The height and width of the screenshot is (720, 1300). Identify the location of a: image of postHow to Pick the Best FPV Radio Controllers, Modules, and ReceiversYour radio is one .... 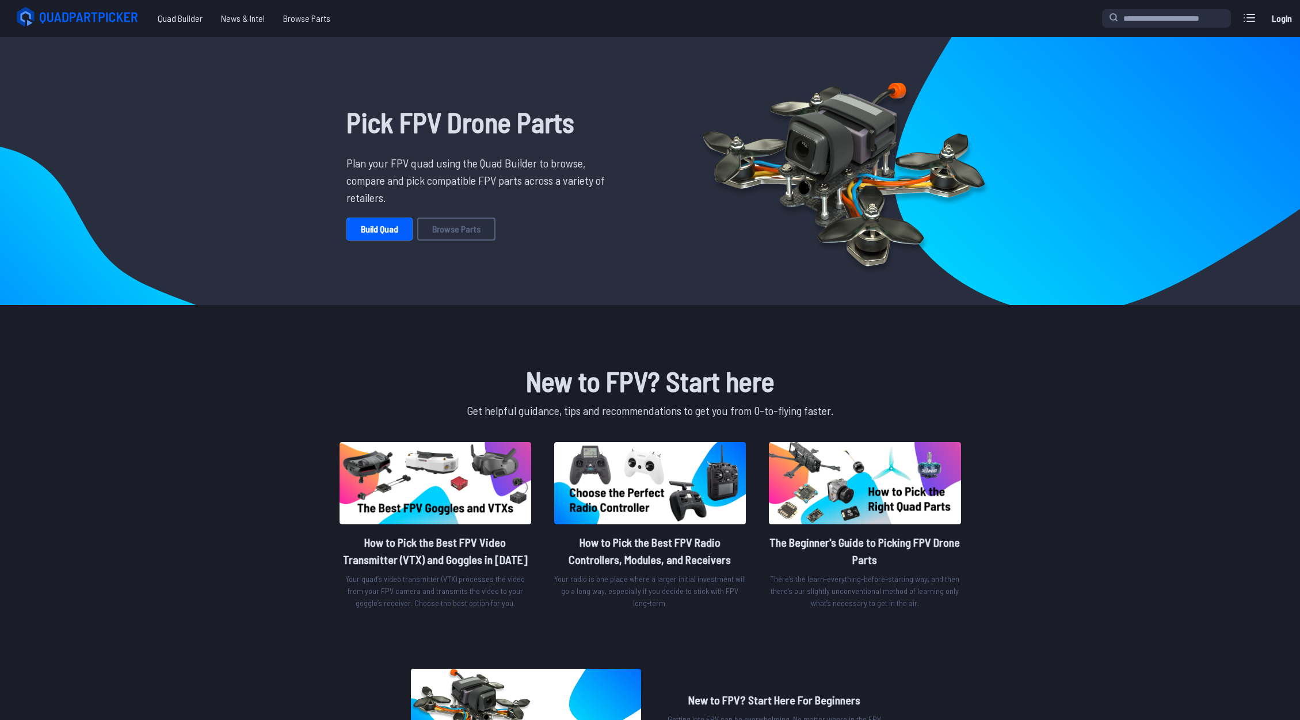
(650, 528).